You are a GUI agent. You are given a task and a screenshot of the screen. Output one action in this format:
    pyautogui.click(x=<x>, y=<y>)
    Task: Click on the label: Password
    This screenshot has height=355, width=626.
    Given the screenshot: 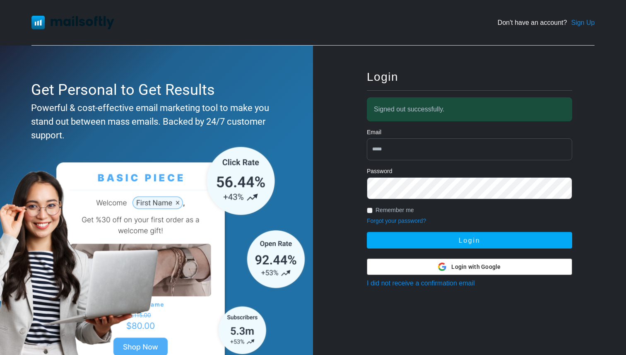 What is the action you would take?
    pyautogui.click(x=380, y=171)
    